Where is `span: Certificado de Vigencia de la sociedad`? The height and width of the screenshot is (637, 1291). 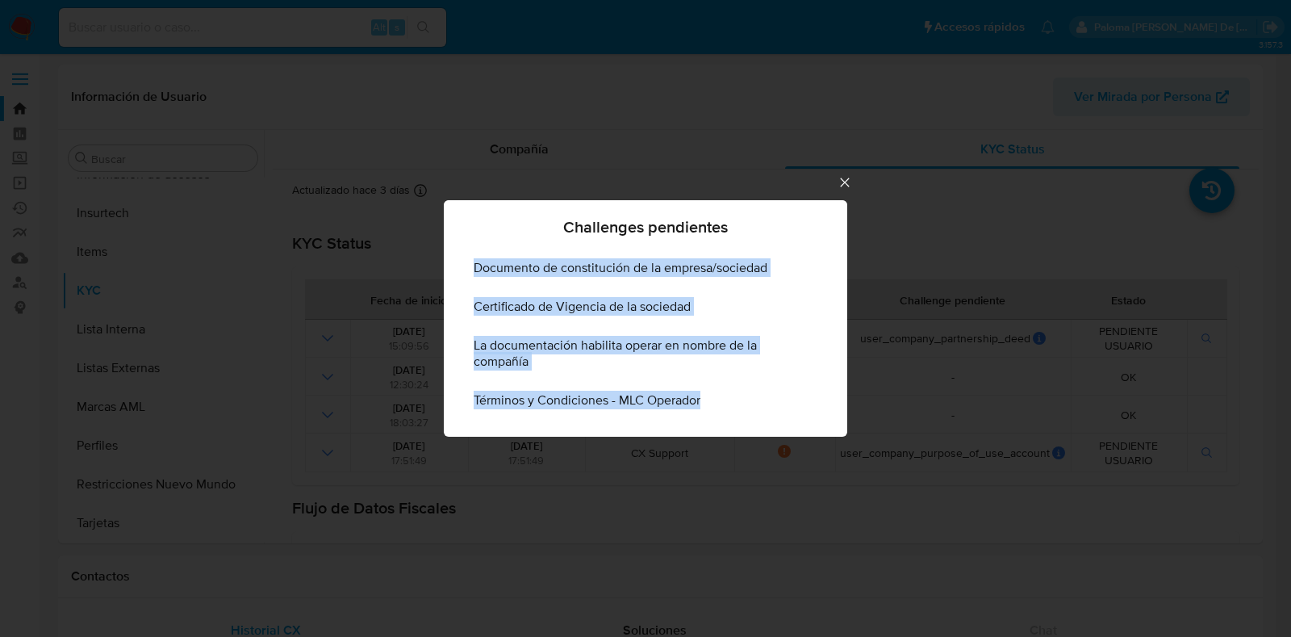 span: Certificado de Vigencia de la sociedad is located at coordinates (582, 307).